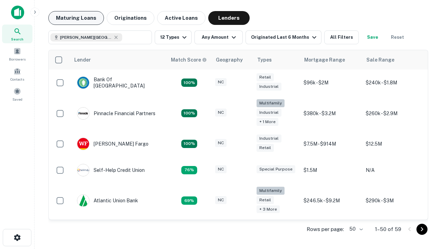  Describe the element at coordinates (277, 60) in the screenshot. I see `th: Types` at that location.